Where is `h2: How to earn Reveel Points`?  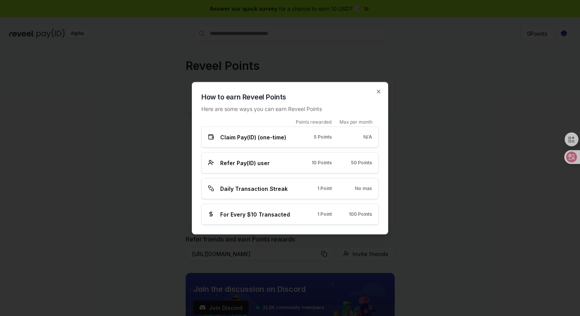 h2: How to earn Reveel Points is located at coordinates (290, 97).